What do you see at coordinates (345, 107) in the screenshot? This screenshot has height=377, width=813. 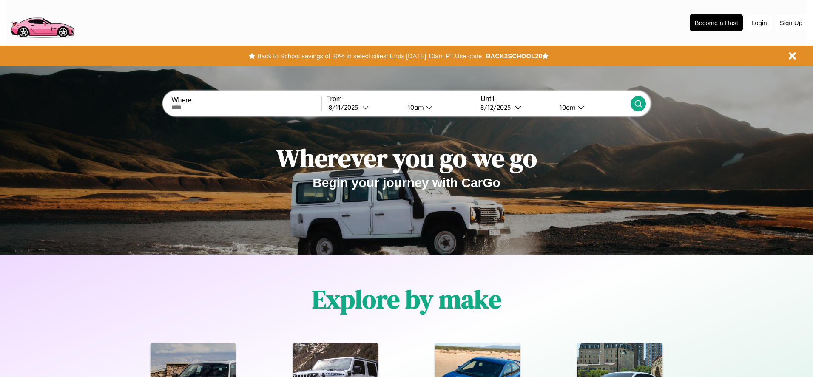 I see `div: 8 / 11 / 2025` at bounding box center [345, 107].